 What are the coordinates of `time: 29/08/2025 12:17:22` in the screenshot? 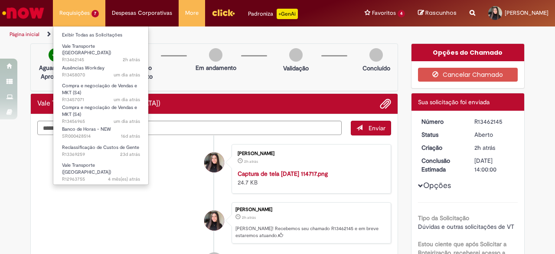 It's located at (131, 59).